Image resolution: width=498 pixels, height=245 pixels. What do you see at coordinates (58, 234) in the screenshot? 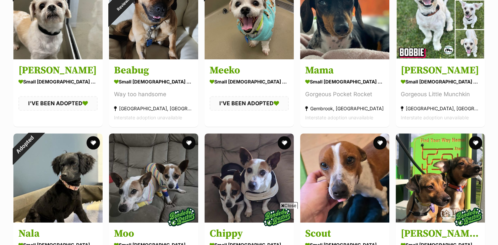
I see `h3: Nala` at bounding box center [58, 234].